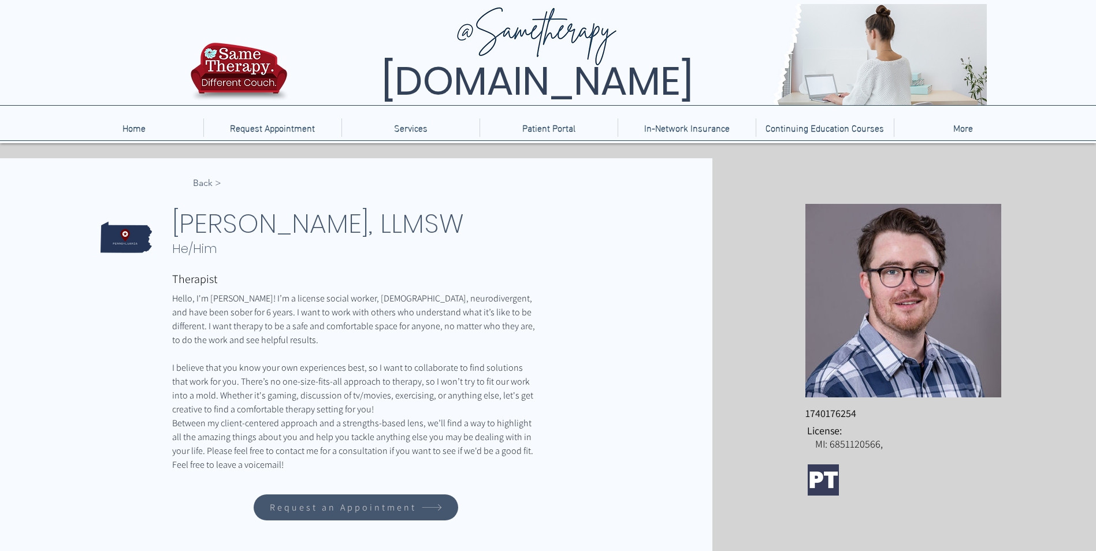 The image size is (1096, 551). Describe the element at coordinates (549, 128) in the screenshot. I see `p: Patient Portal` at that location.